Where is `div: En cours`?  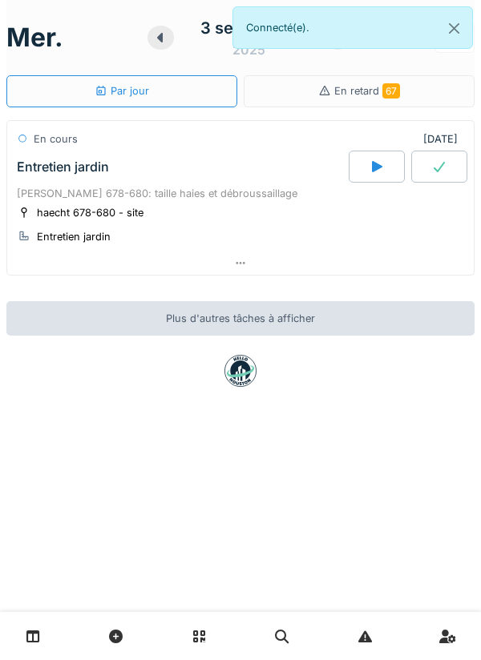
div: En cours is located at coordinates (55, 139).